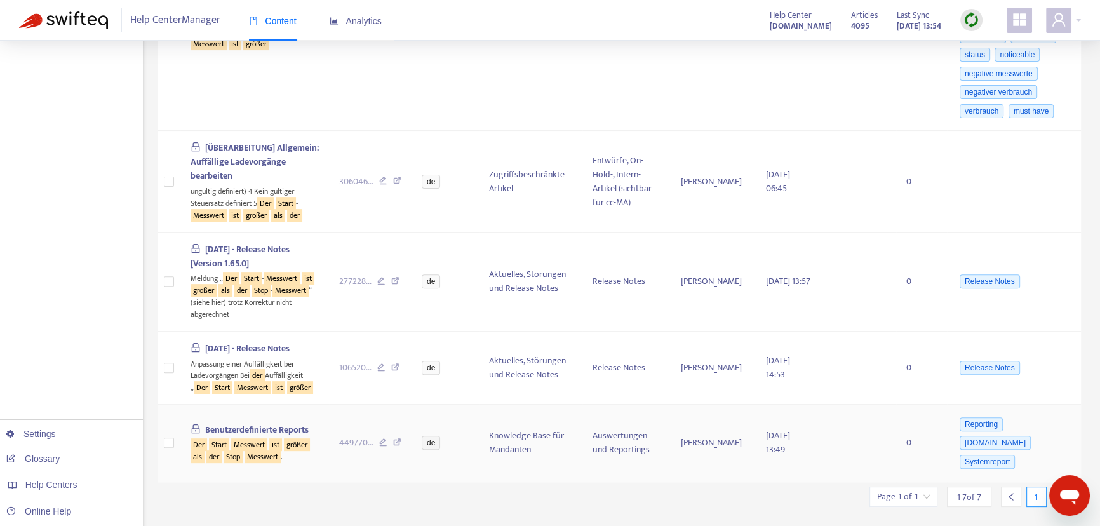 The image size is (1100, 526). I want to click on img: sync.dc5367851b00ba804db3.png, so click(971, 20).